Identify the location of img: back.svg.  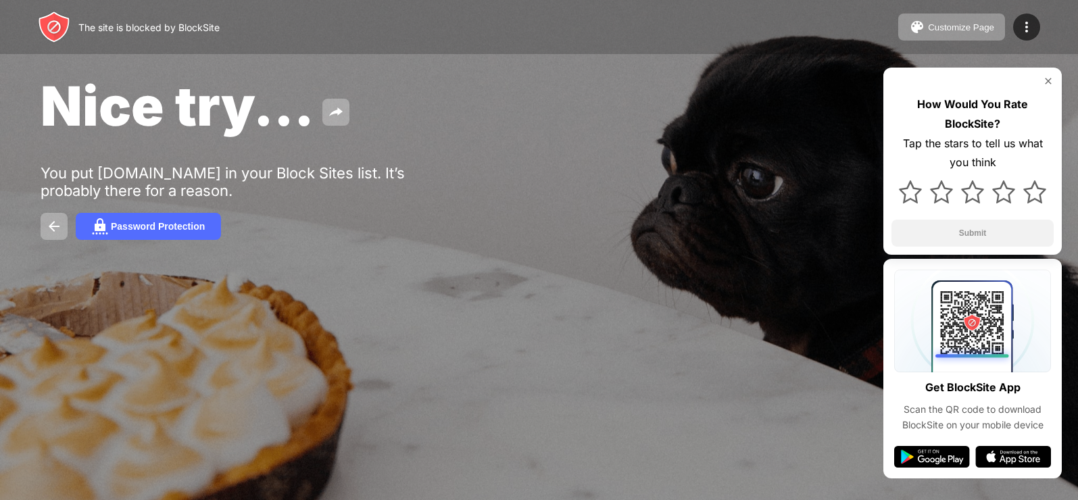
(54, 226).